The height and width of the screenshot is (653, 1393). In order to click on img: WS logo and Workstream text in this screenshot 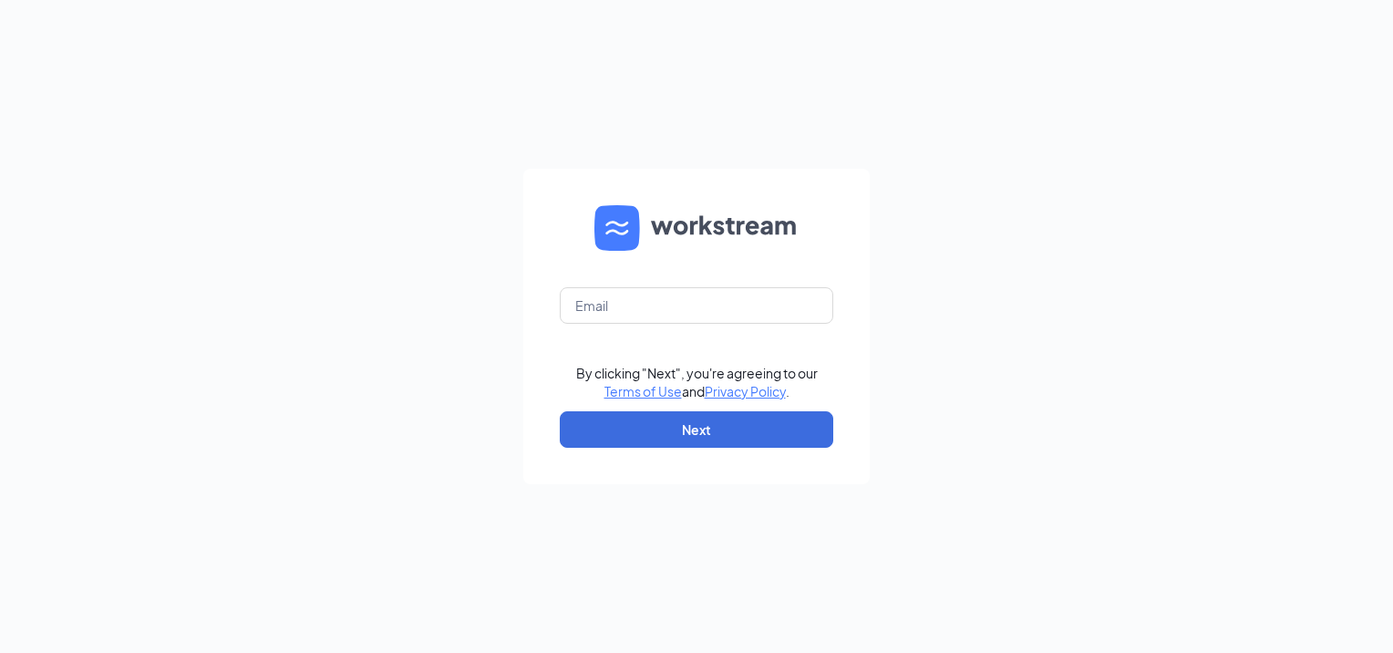, I will do `click(697, 228)`.